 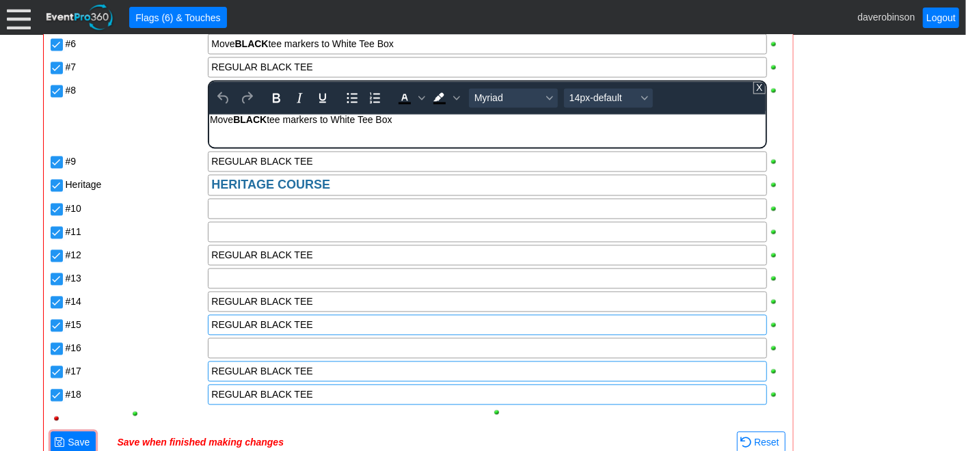 I want to click on label: #8, so click(x=71, y=91).